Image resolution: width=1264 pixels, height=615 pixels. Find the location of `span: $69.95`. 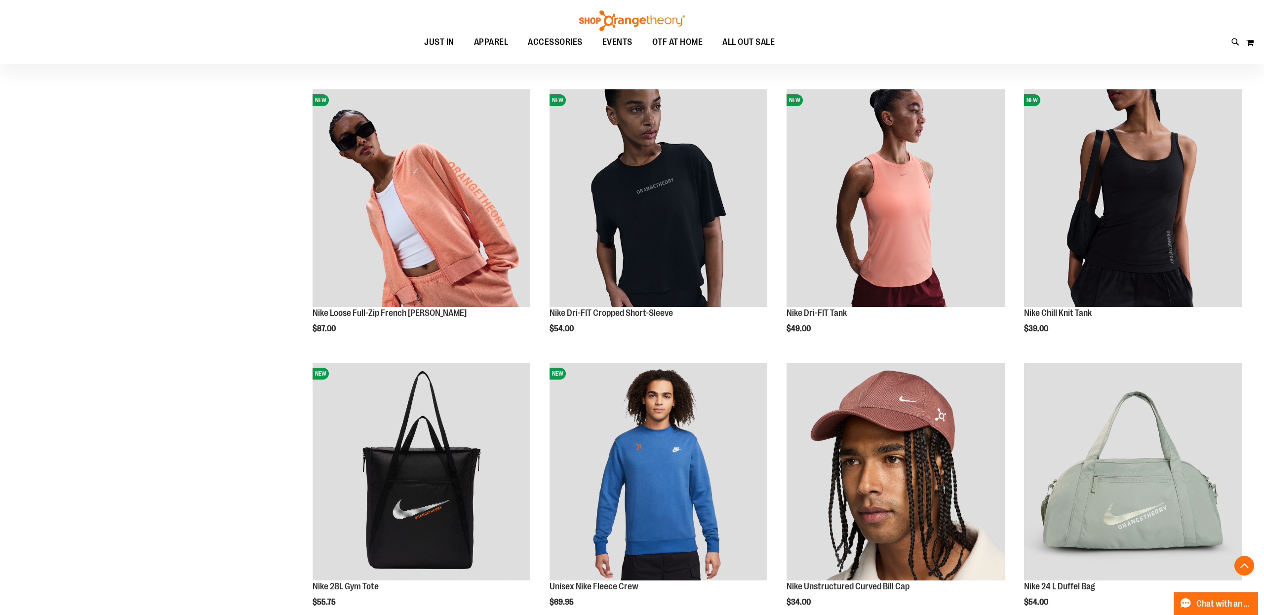

span: $69.95 is located at coordinates (562, 602).